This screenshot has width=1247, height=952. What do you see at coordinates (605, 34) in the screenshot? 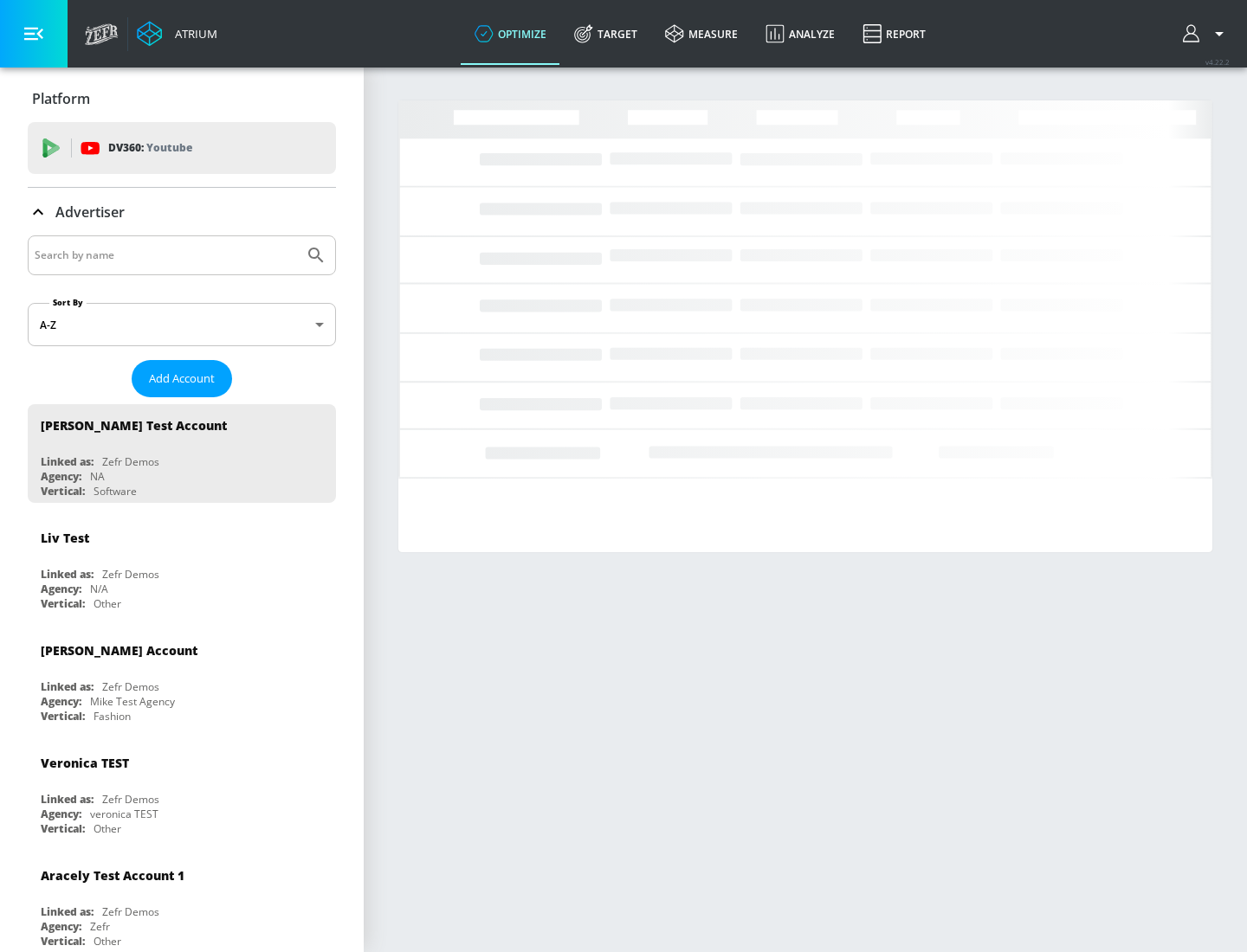
I see `a: Target` at bounding box center [605, 34].